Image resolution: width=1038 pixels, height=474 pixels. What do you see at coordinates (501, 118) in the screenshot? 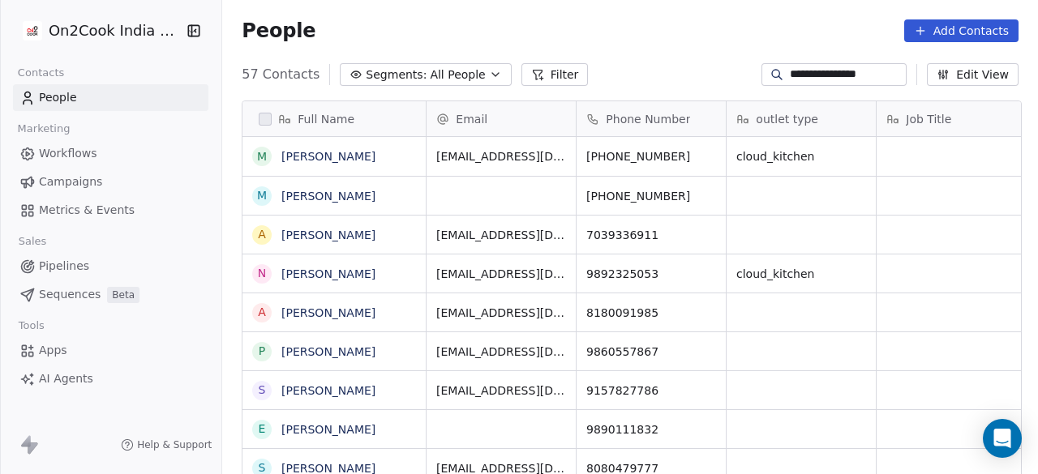
I see `div: Email` at bounding box center [501, 118].